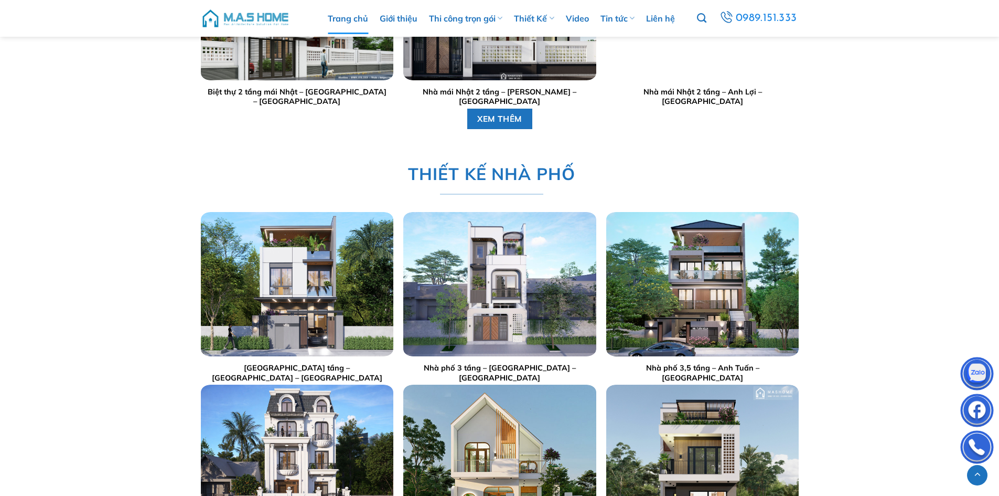  What do you see at coordinates (466, 18) in the screenshot?
I see `a: Thi công trọn gói` at bounding box center [466, 18].